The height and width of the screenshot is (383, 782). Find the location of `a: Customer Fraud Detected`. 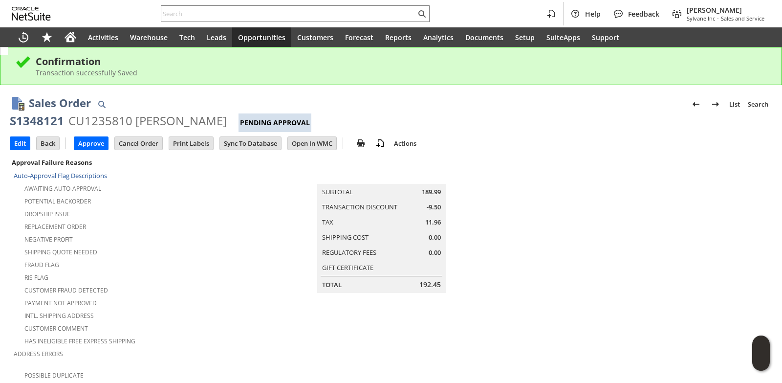

a: Customer Fraud Detected is located at coordinates (66, 290).